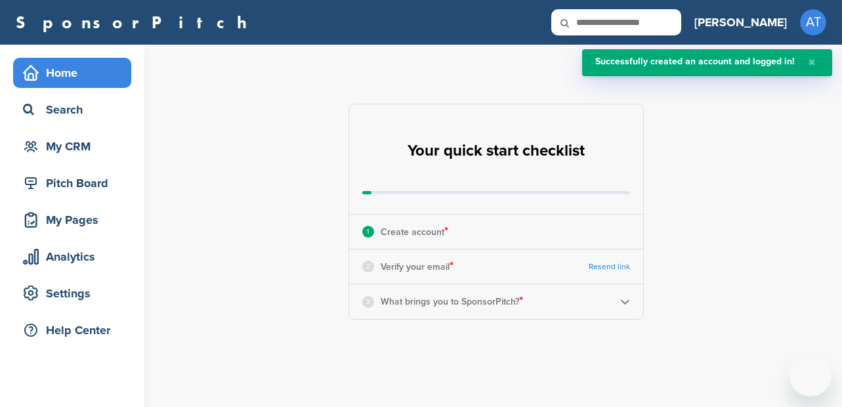 The width and height of the screenshot is (842, 407). Describe the element at coordinates (135, 22) in the screenshot. I see `a: SponsorPitch` at that location.